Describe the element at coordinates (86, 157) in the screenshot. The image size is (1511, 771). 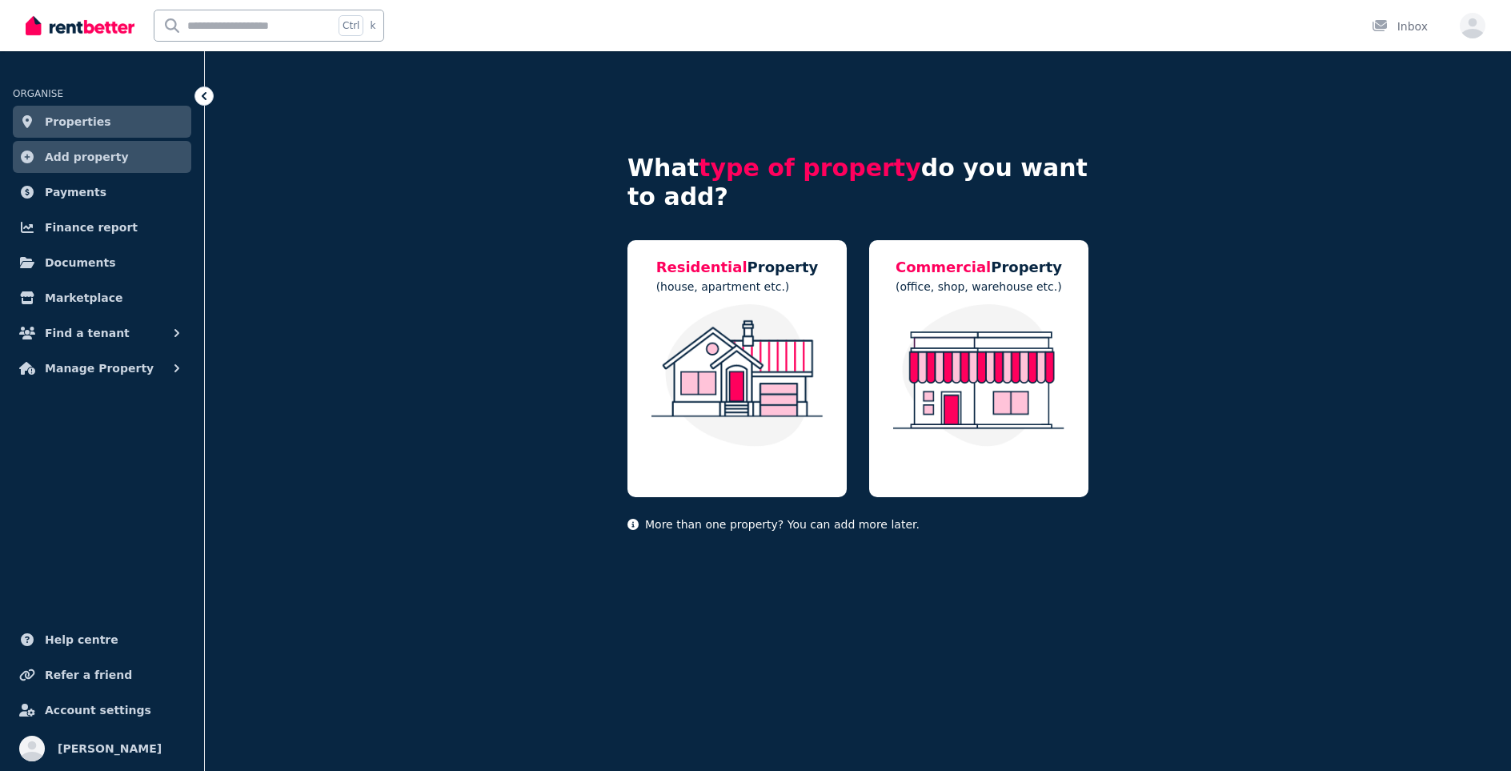
I see `span: Add property` at that location.